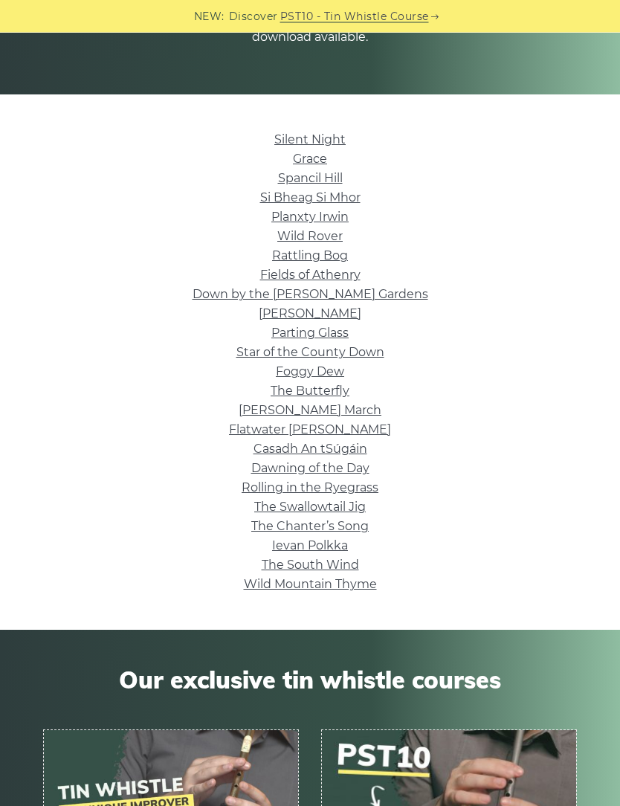  What do you see at coordinates (310, 680) in the screenshot?
I see `span: Our exclusive tin whistle courses` at bounding box center [310, 680].